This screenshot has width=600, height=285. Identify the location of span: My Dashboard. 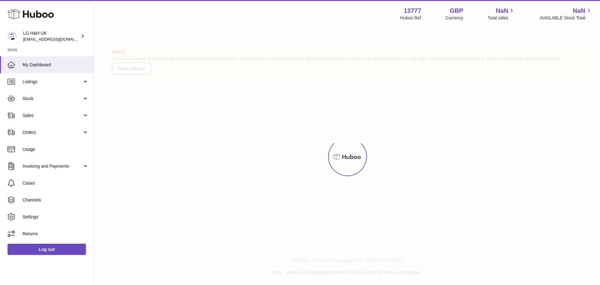
(56, 65).